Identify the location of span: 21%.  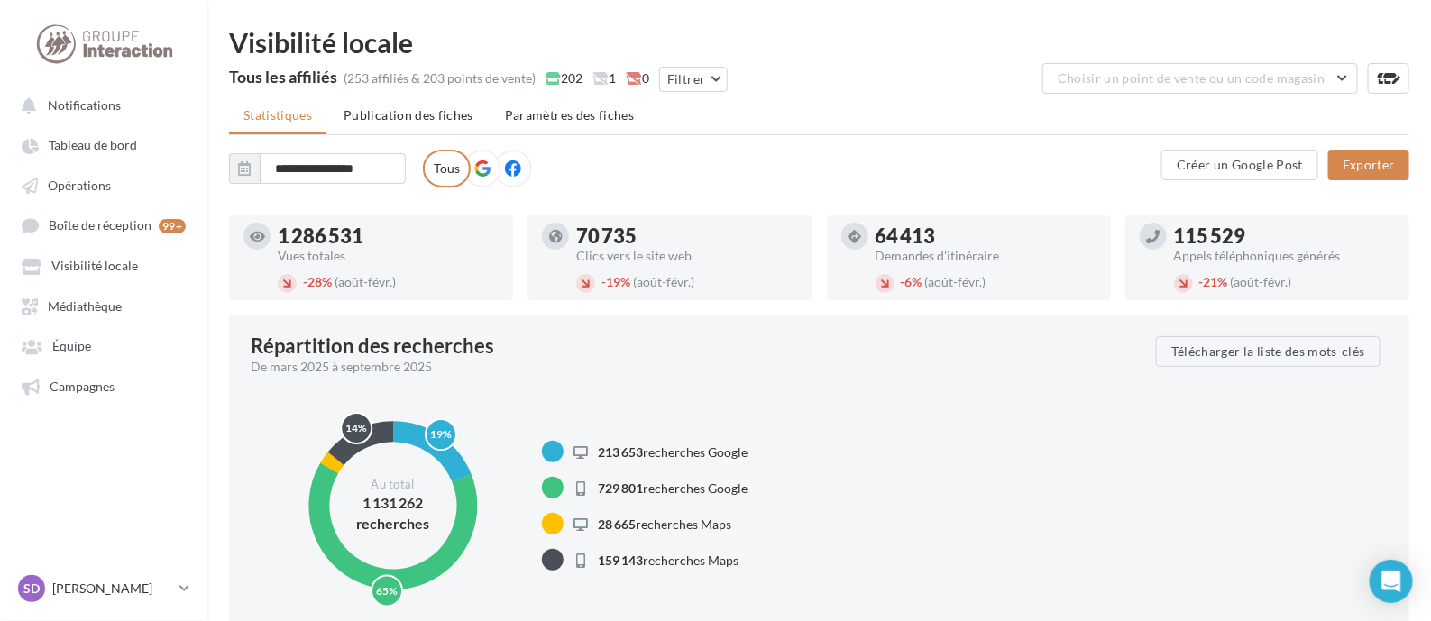
(1214, 281).